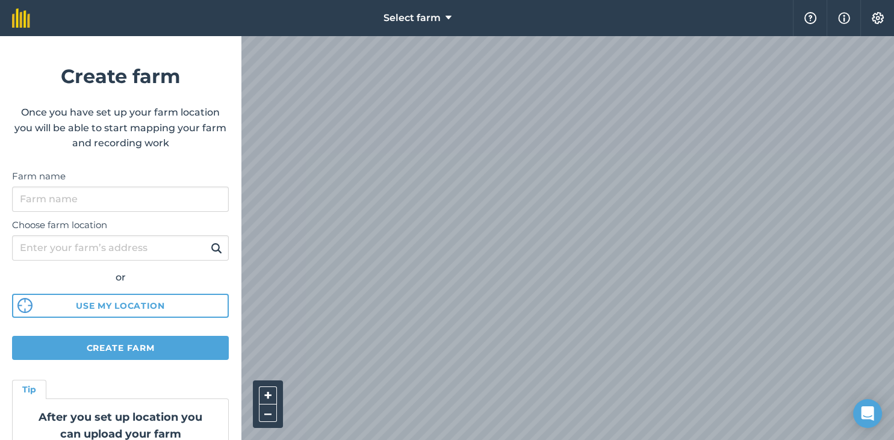 This screenshot has height=440, width=894. Describe the element at coordinates (867, 413) in the screenshot. I see `div: Open Intercom Messenger` at that location.